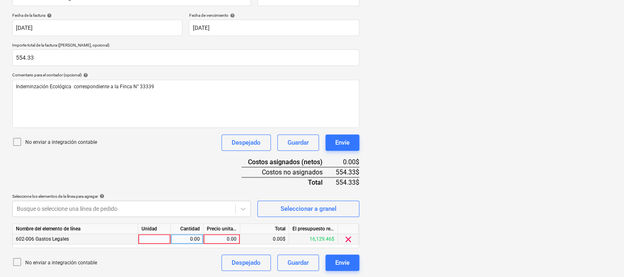 The height and width of the screenshot is (277, 624). Describe the element at coordinates (97, 15) in the screenshot. I see `div: Fecha de la factura` at that location.